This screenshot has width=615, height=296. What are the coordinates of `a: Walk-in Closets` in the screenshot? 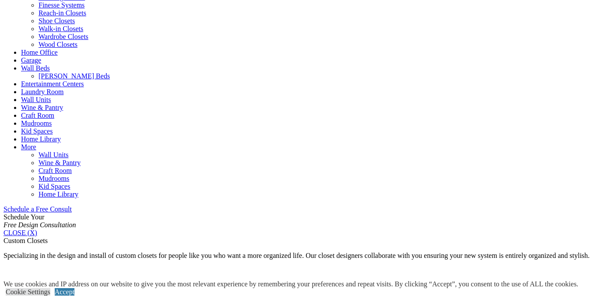 It's located at (61, 28).